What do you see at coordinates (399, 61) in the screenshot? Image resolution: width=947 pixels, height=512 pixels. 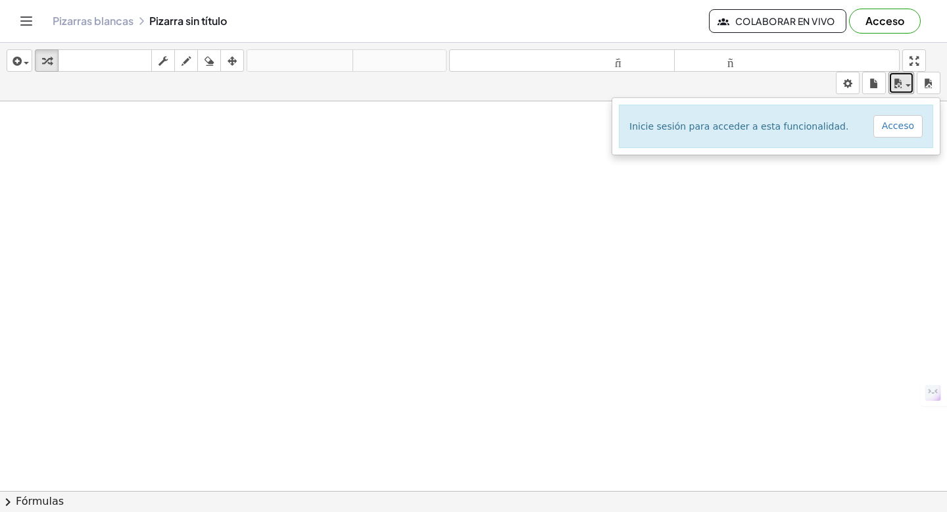 I see `font: rehacer` at bounding box center [399, 61].